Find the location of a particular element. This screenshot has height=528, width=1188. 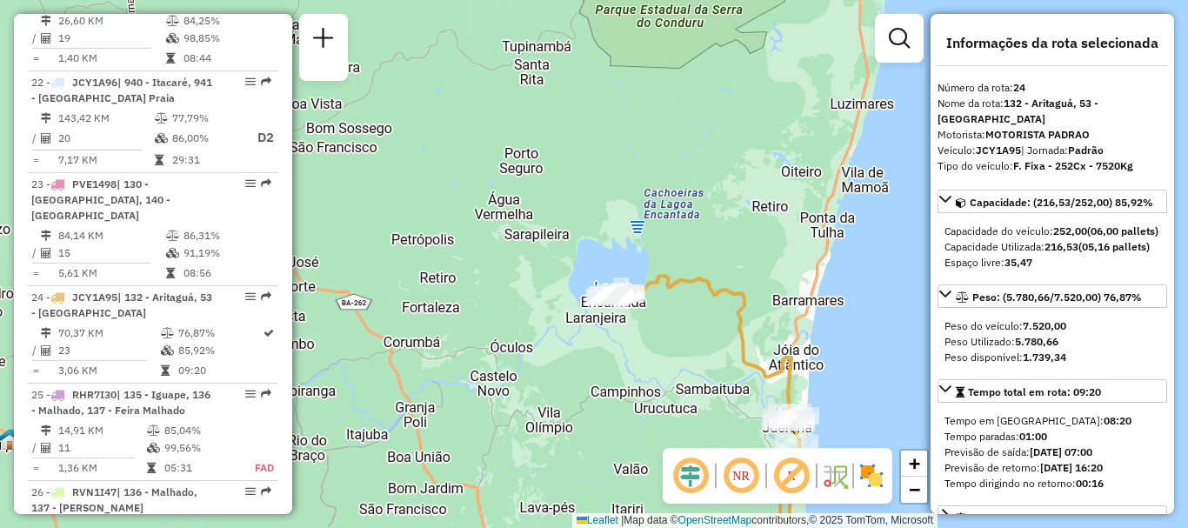

span: RHR7I30 is located at coordinates (94, 394).